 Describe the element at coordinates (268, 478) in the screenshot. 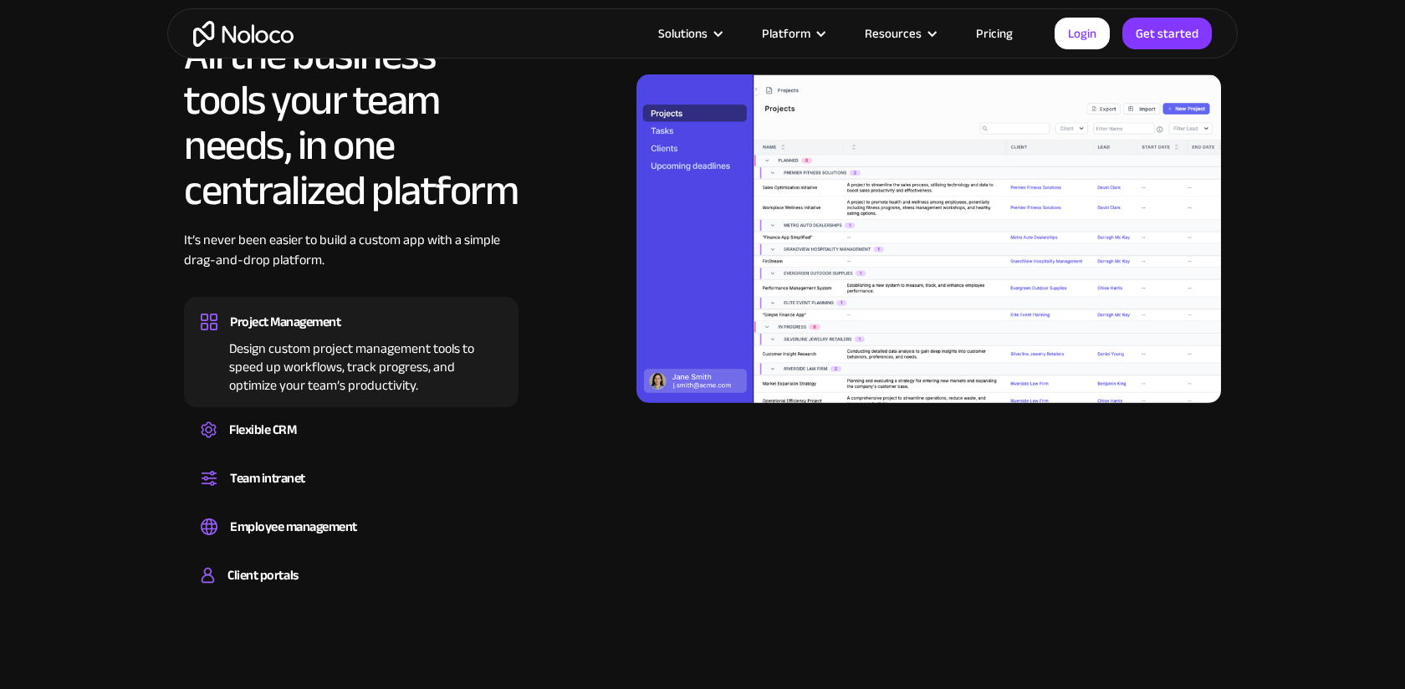

I see `div: Team intranet` at that location.